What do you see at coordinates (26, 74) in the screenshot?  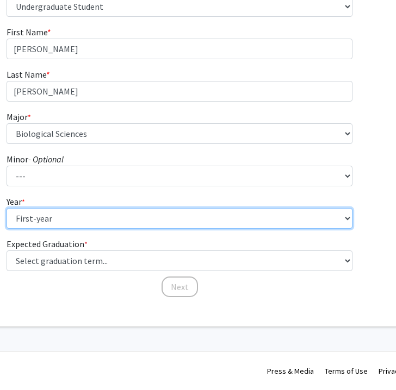 I see `span: Last Name` at bounding box center [26, 74].